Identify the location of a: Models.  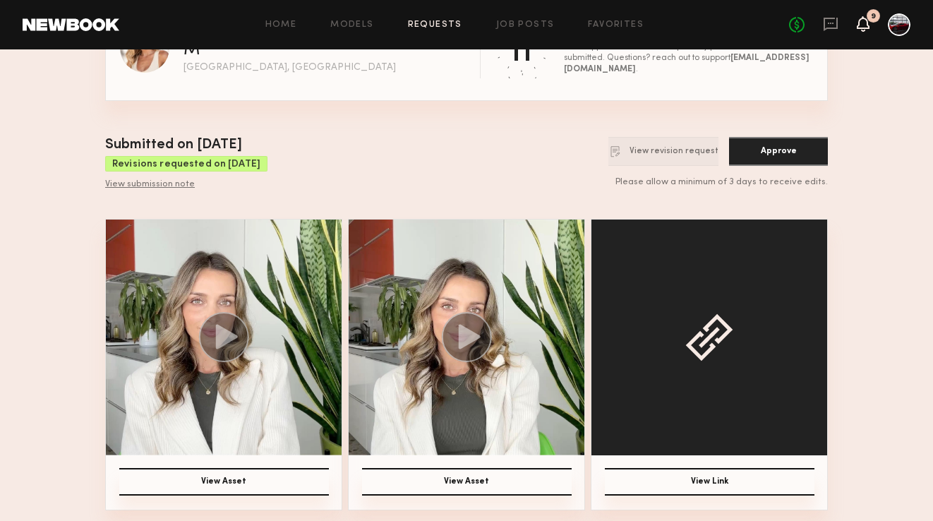
(351, 25).